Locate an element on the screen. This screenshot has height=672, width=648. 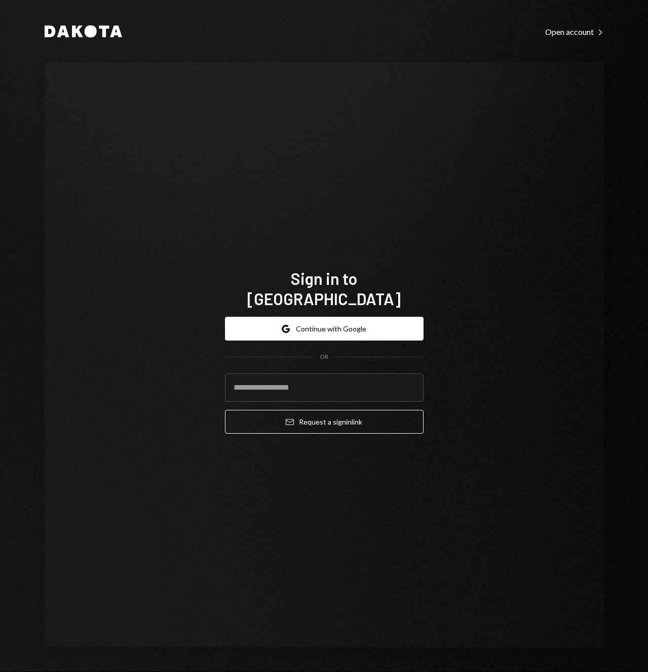
div: Open account is located at coordinates (574, 32).